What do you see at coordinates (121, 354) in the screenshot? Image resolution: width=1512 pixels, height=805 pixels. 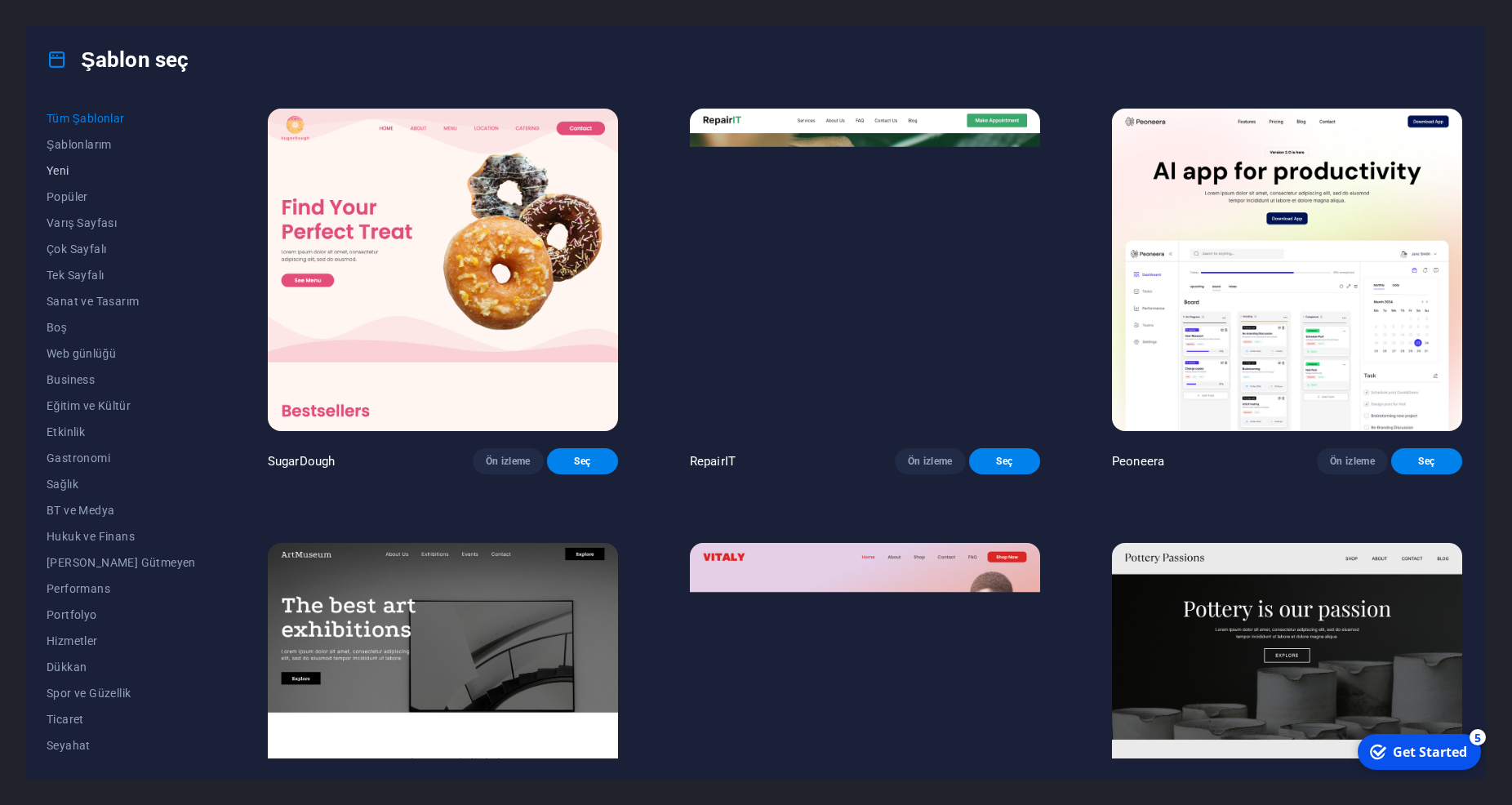 I see `span: Web günlüğü` at bounding box center [121, 354].